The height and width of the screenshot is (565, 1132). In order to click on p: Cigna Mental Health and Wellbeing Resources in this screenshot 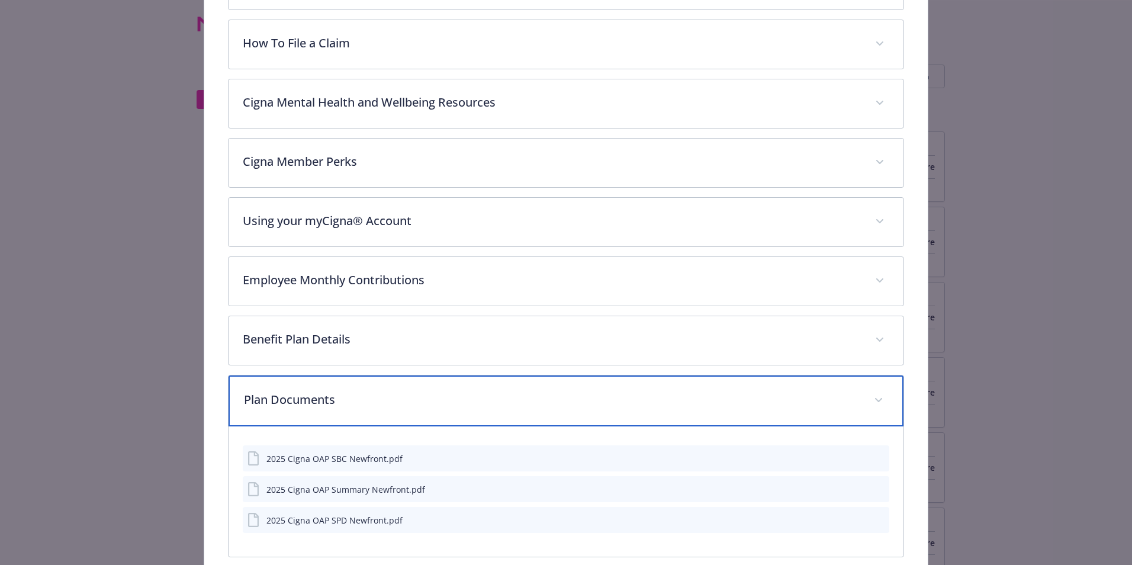, I will do `click(552, 102)`.